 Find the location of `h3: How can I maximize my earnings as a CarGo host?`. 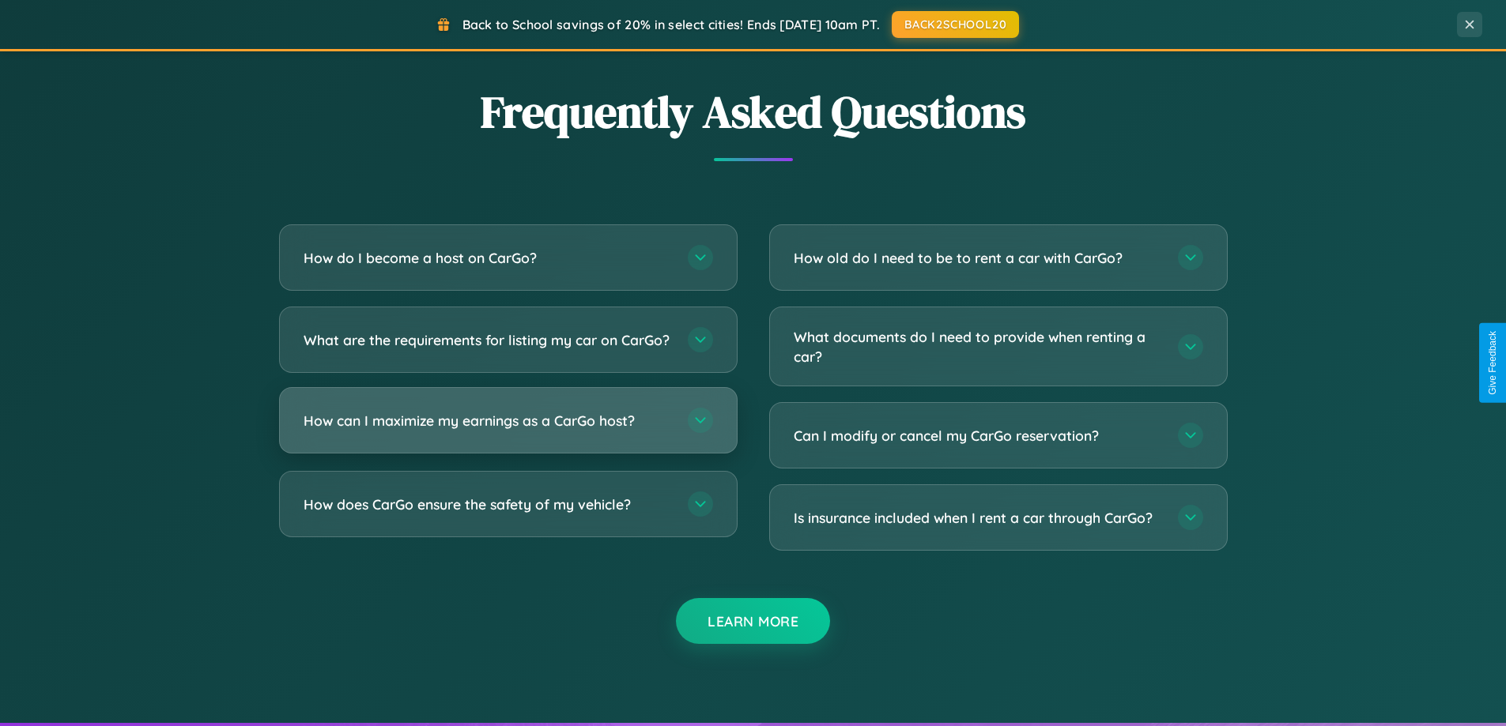

h3: How can I maximize my earnings as a CarGo host? is located at coordinates (488, 420).